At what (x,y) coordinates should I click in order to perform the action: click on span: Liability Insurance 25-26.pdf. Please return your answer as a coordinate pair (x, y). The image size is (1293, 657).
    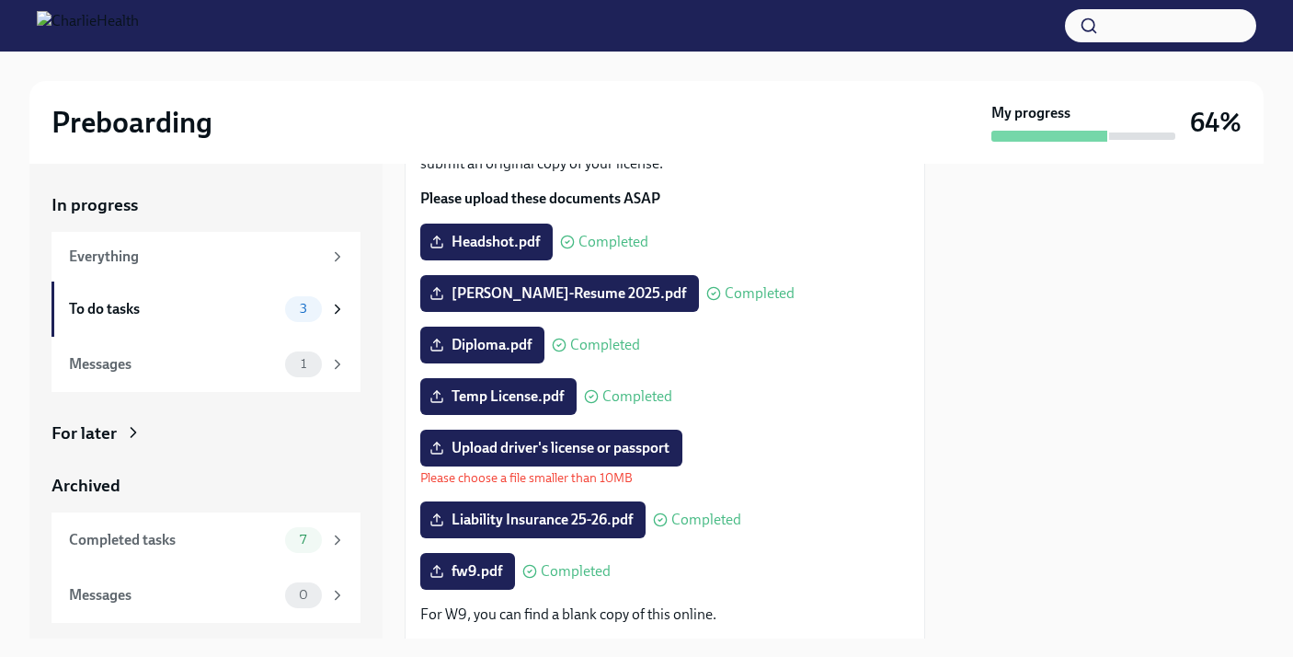
    Looking at the image, I should click on (532, 520).